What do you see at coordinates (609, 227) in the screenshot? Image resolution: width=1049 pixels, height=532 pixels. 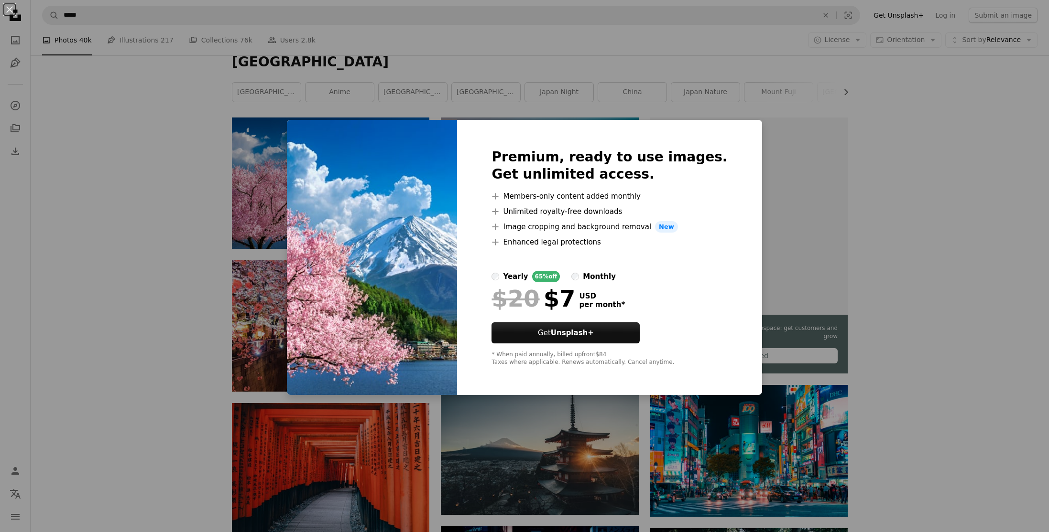 I see `li: Image cropping and background removal` at bounding box center [609, 227].